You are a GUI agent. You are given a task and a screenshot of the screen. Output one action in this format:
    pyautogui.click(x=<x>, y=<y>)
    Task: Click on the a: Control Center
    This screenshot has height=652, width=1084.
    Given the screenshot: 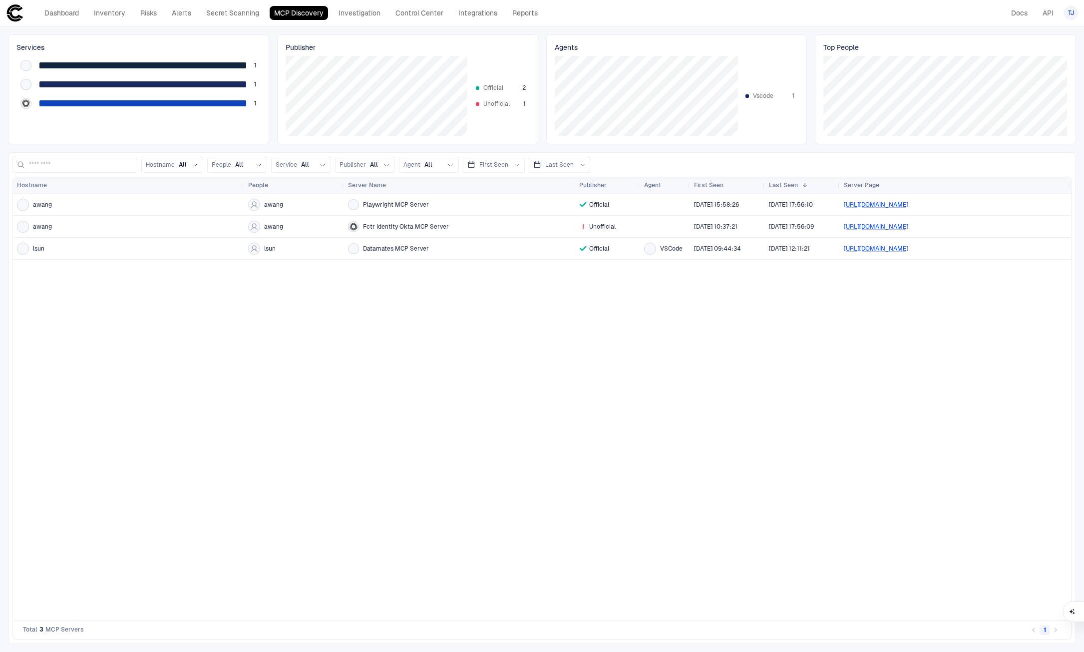 What is the action you would take?
    pyautogui.click(x=419, y=13)
    